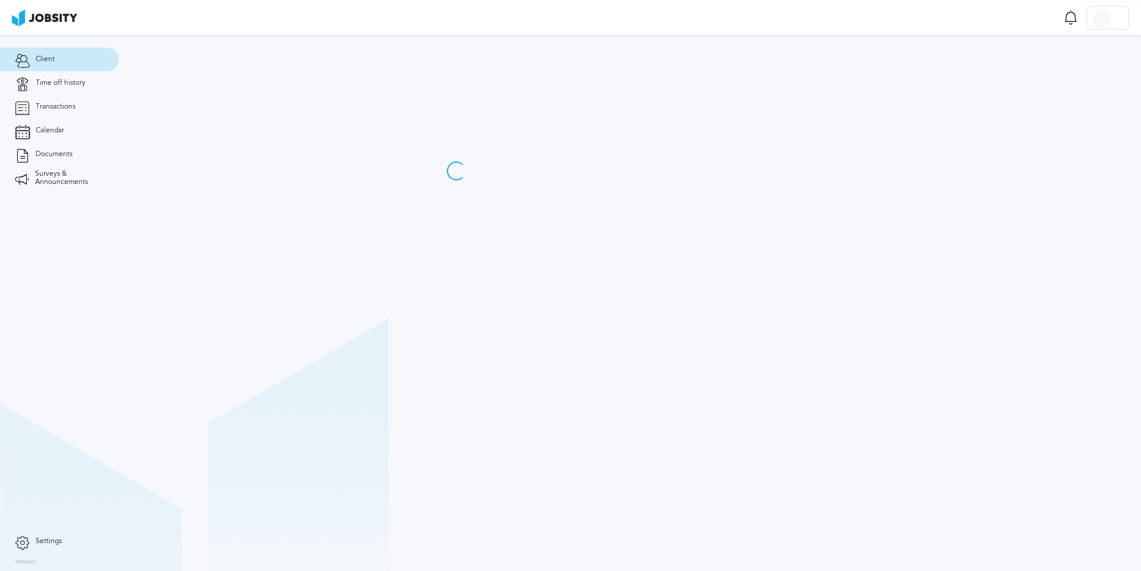  I want to click on span: Calendar, so click(50, 131).